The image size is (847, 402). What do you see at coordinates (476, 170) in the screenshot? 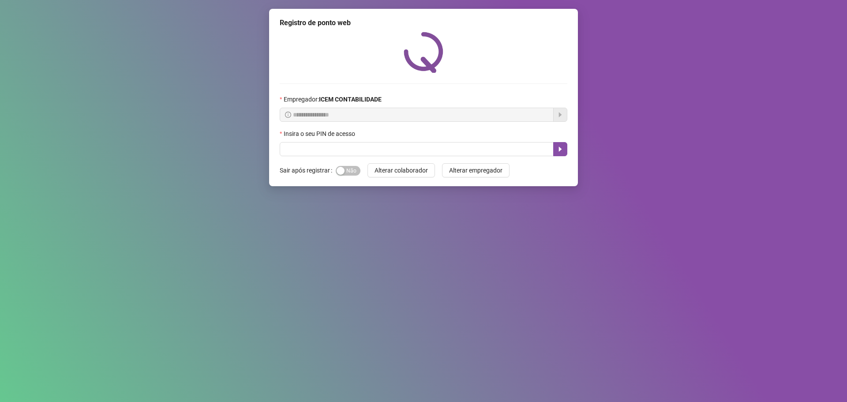
I see `span: Alterar empregador` at bounding box center [476, 170].